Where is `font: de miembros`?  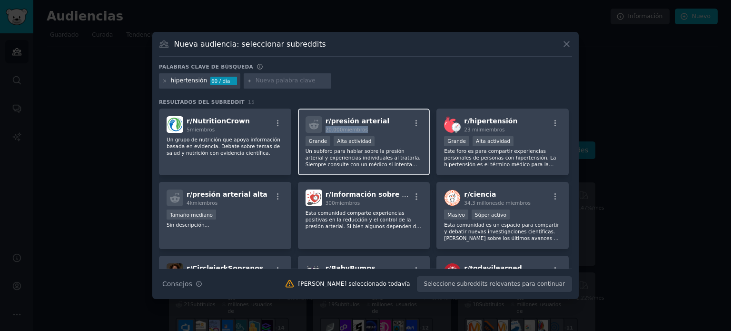 font: de miembros is located at coordinates (514, 203).